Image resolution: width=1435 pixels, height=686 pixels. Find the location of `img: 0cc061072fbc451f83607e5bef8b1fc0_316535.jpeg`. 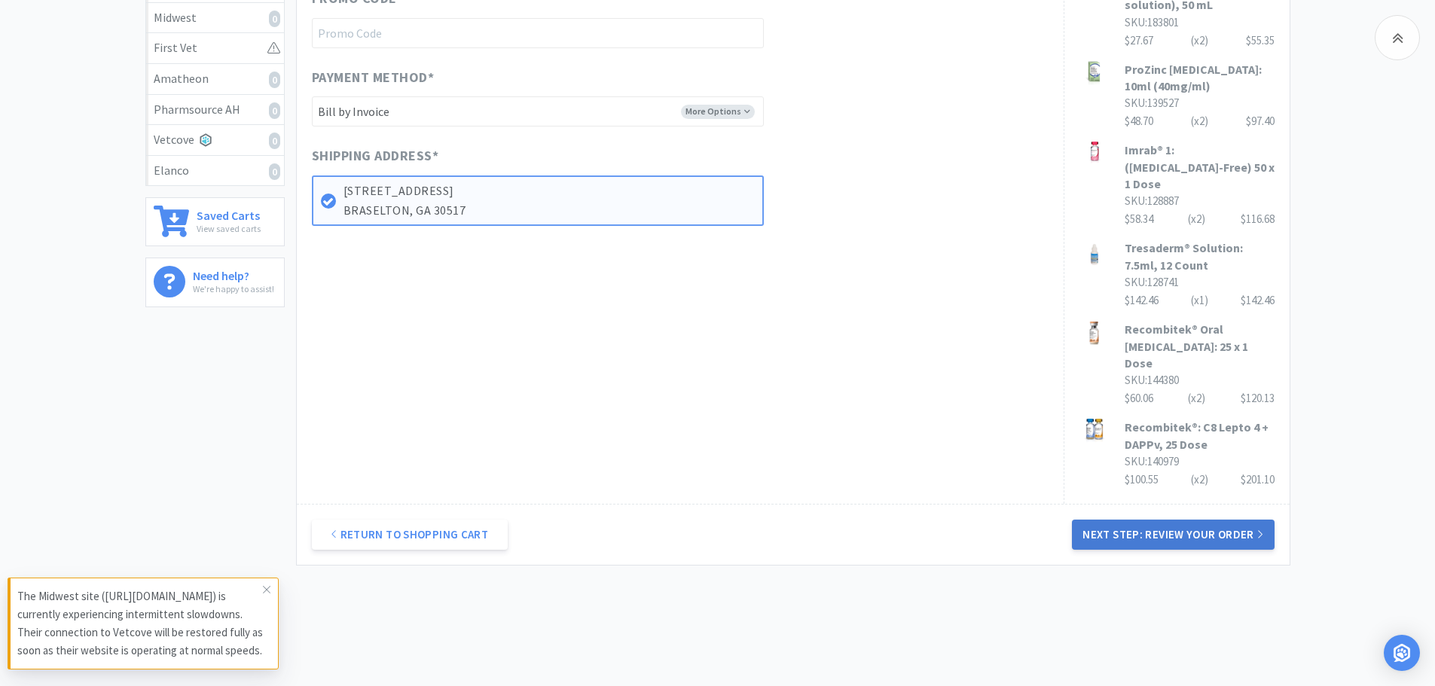

img: 0cc061072fbc451f83607e5bef8b1fc0_316535.jpeg is located at coordinates (1094, 255).